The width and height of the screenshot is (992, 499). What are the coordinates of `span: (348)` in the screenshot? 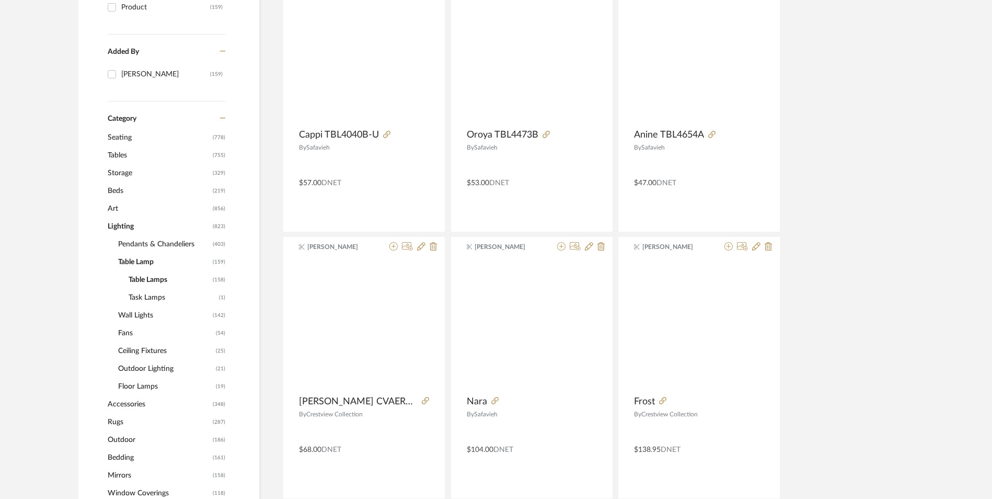 It's located at (219, 404).